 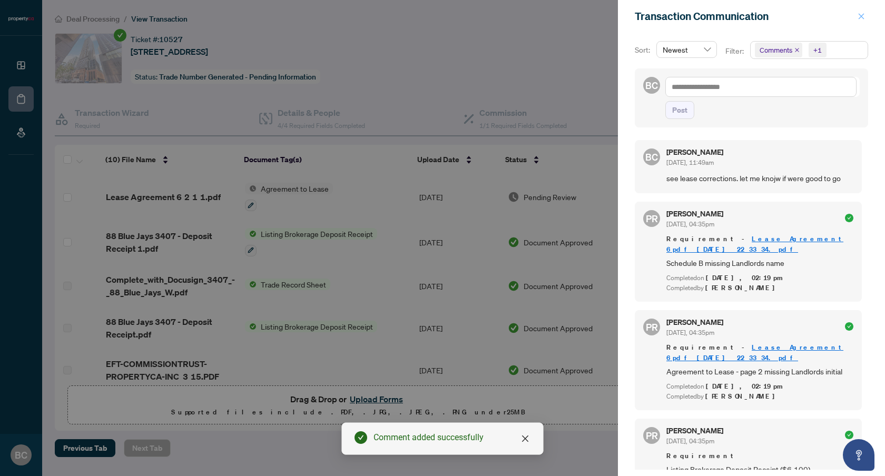 What do you see at coordinates (452, 438) in the screenshot?
I see `div: Comment added successfully` at bounding box center [452, 438].